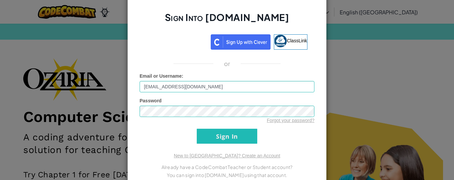 The width and height of the screenshot is (454, 180). I want to click on a: Forgot your password?, so click(291, 120).